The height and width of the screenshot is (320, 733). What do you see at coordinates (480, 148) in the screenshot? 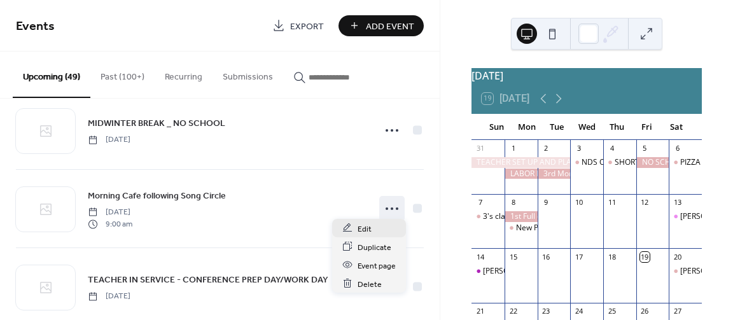
I see `div: 31` at bounding box center [480, 148].